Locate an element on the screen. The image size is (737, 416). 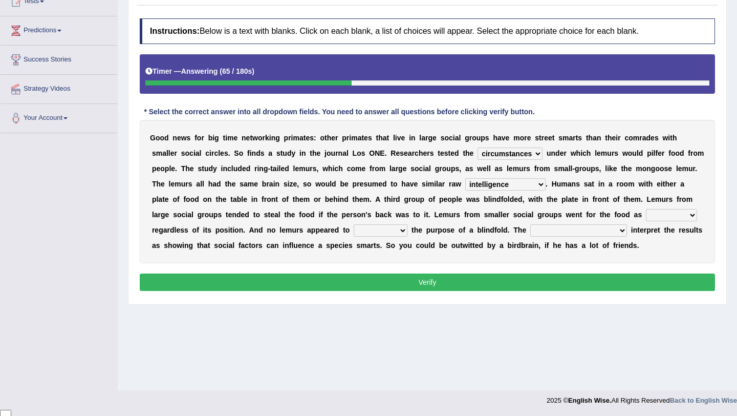
b: y is located at coordinates (215, 168).